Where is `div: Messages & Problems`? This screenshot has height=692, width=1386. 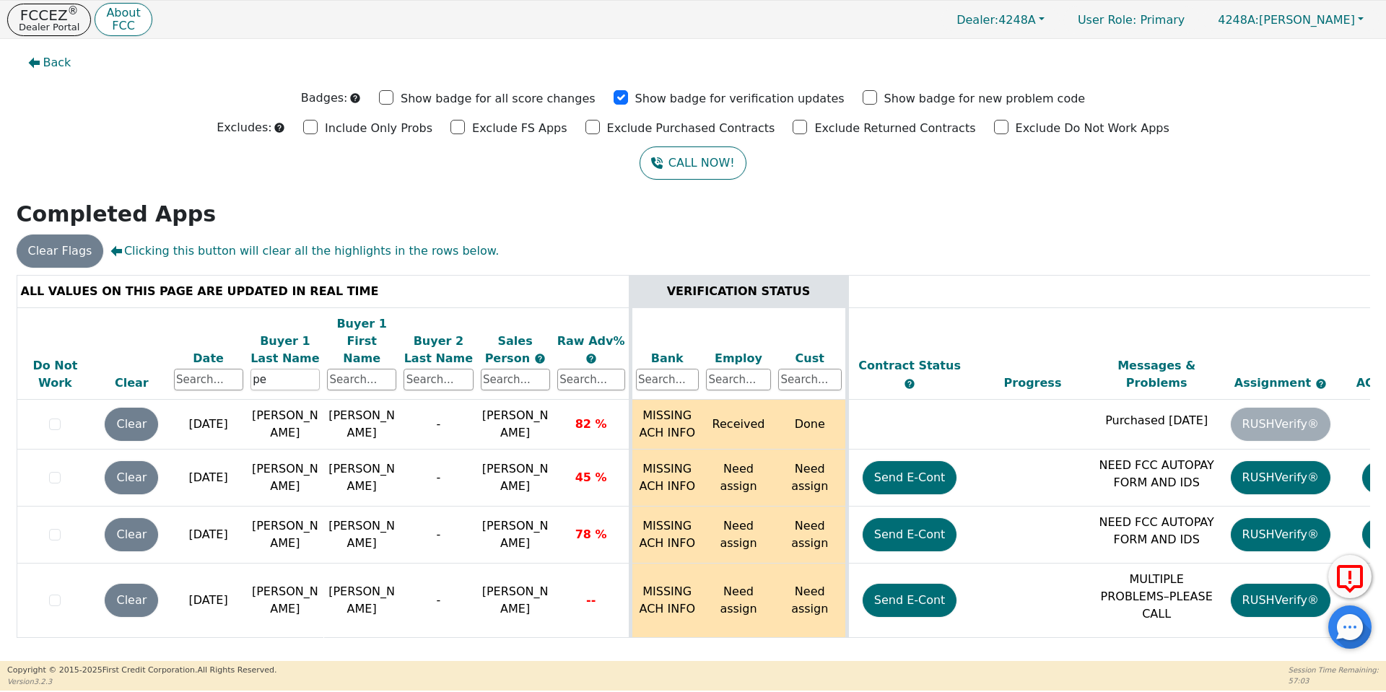 div: Messages & Problems is located at coordinates (1156, 375).